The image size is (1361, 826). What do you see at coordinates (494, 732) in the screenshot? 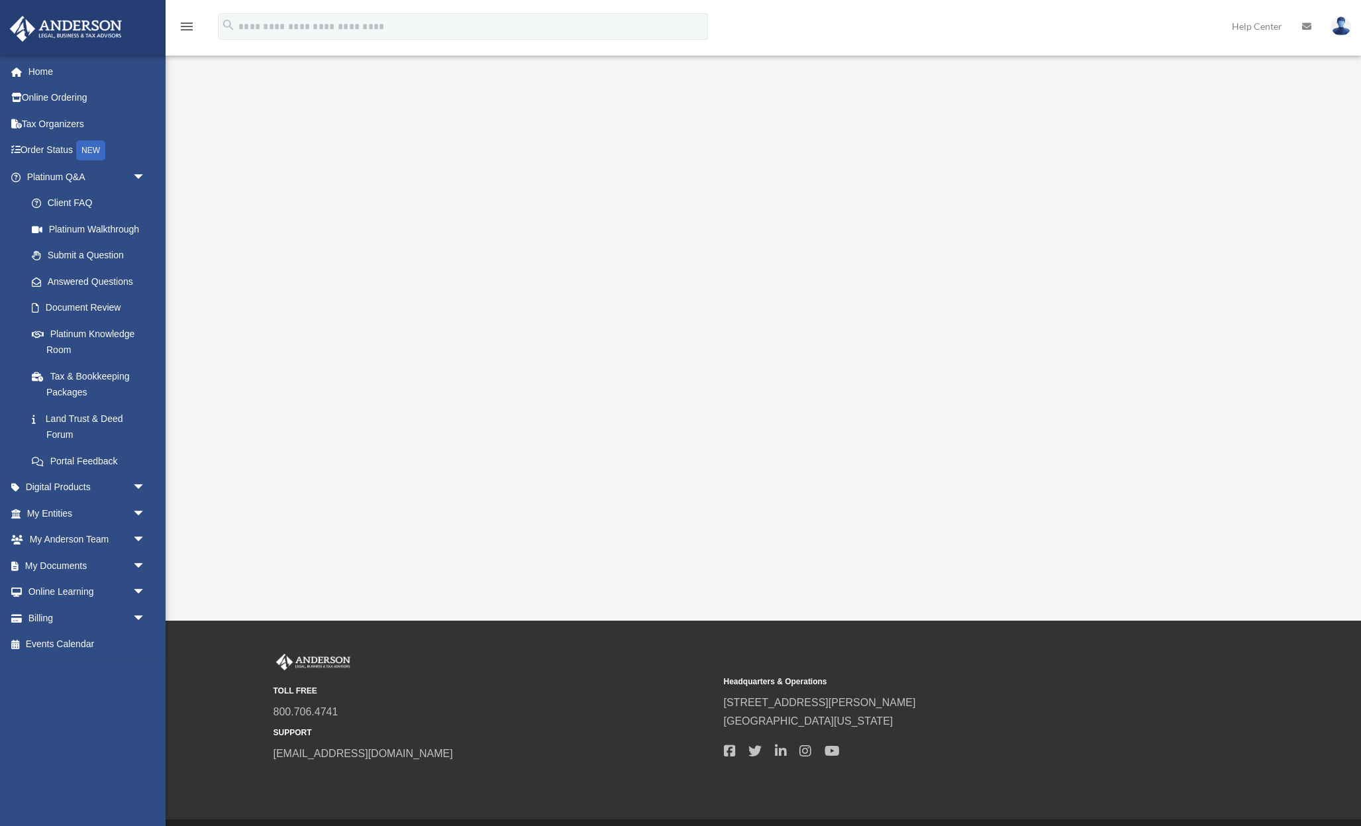
I see `small: SUPPORT` at bounding box center [494, 732].